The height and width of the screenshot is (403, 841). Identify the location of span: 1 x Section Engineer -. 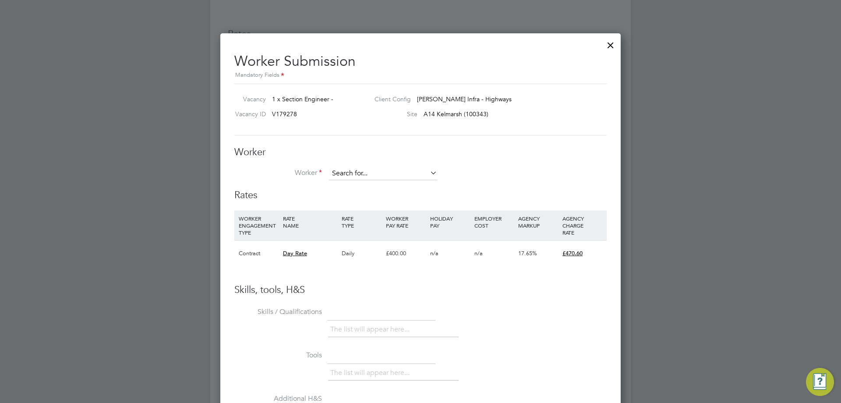
(303, 99).